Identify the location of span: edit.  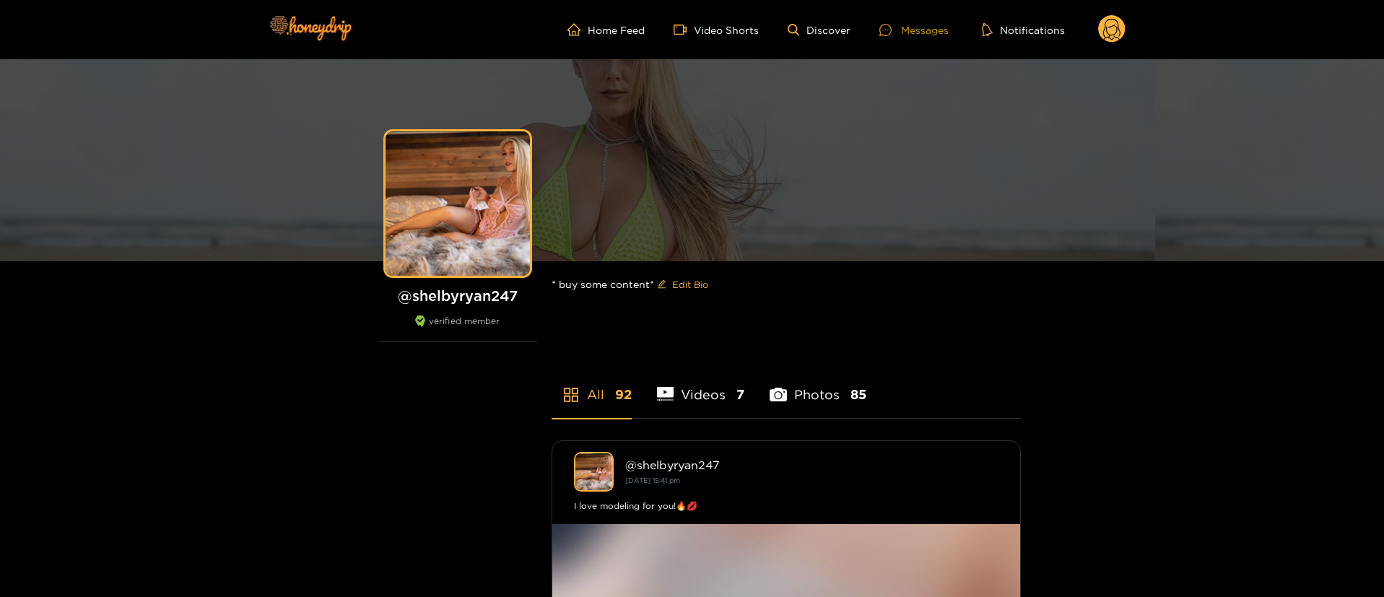
(661, 284).